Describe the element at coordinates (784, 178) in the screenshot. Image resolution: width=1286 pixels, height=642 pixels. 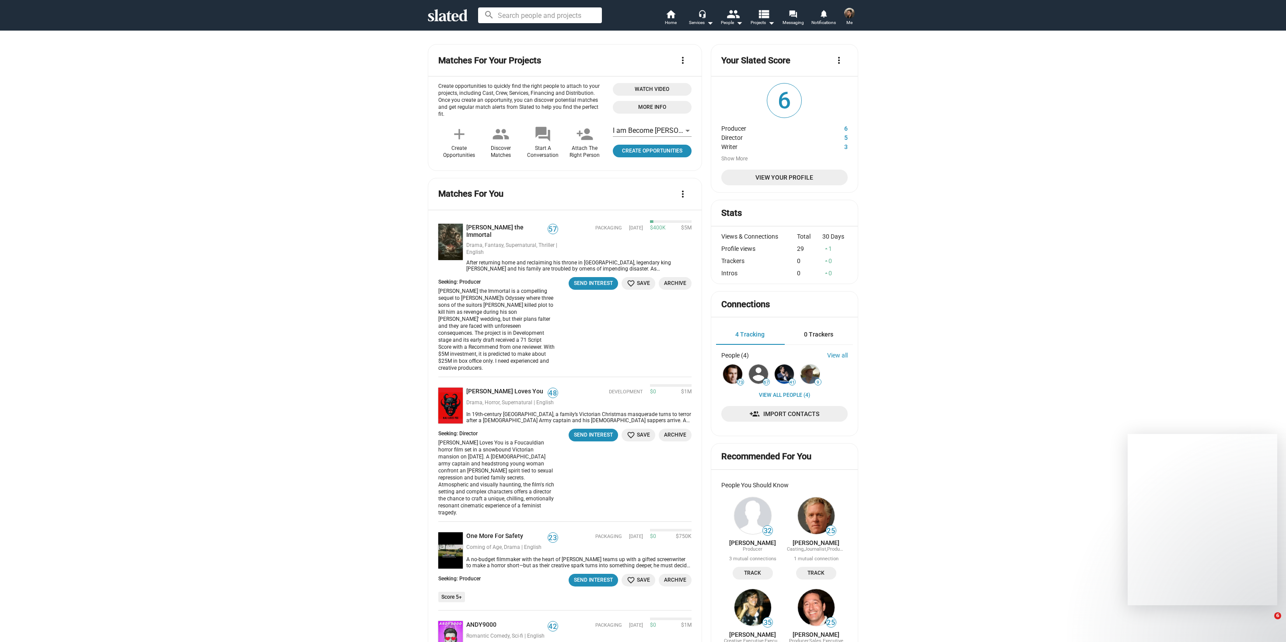
I see `span: View Your Profile` at that location.